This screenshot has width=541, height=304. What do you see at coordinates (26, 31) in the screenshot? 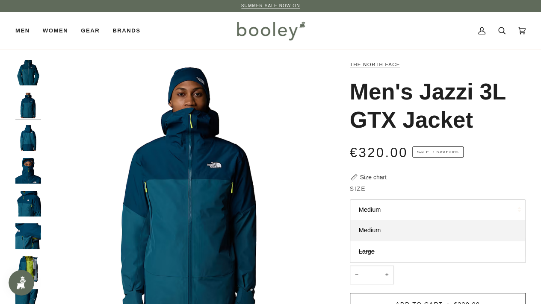
I see `div: Men` at bounding box center [26, 31].